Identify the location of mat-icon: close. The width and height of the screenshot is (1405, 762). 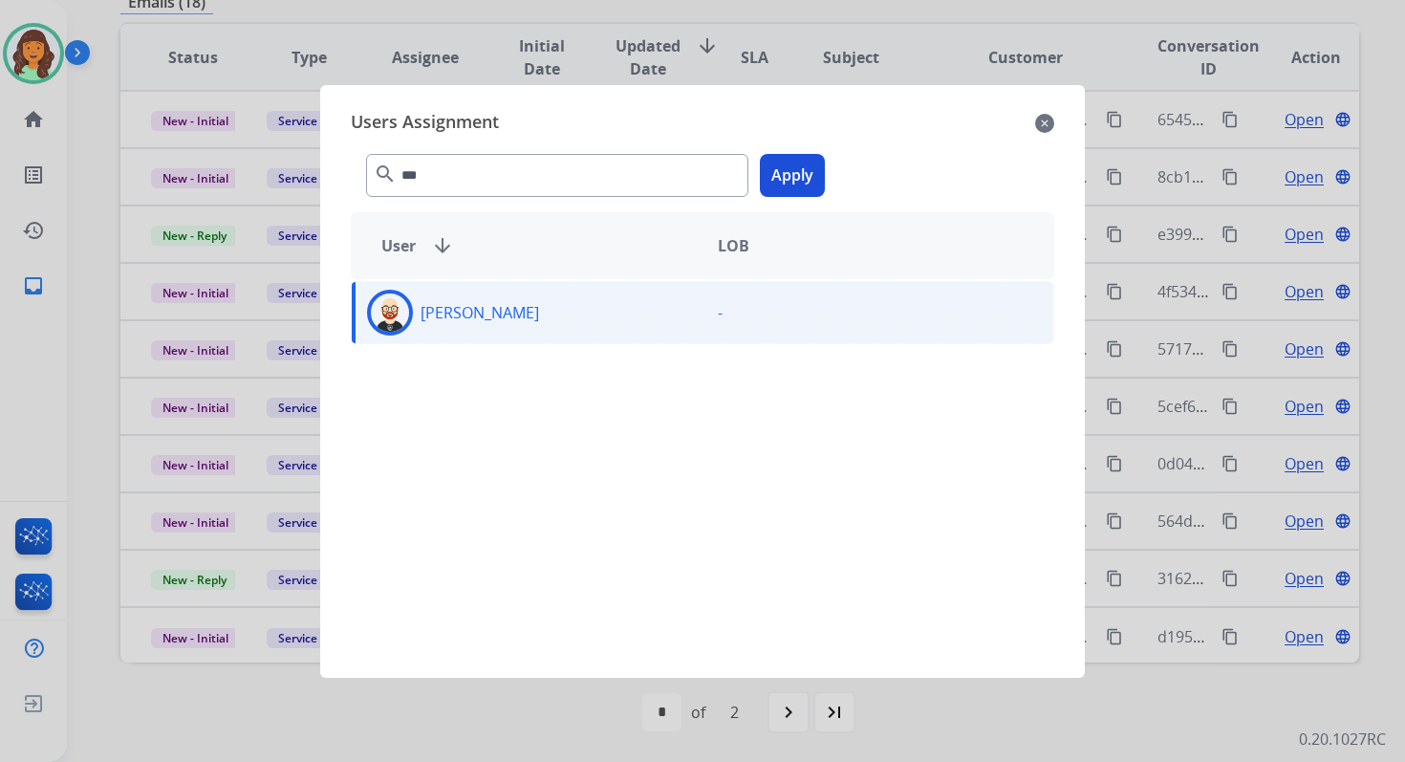
(1044, 123).